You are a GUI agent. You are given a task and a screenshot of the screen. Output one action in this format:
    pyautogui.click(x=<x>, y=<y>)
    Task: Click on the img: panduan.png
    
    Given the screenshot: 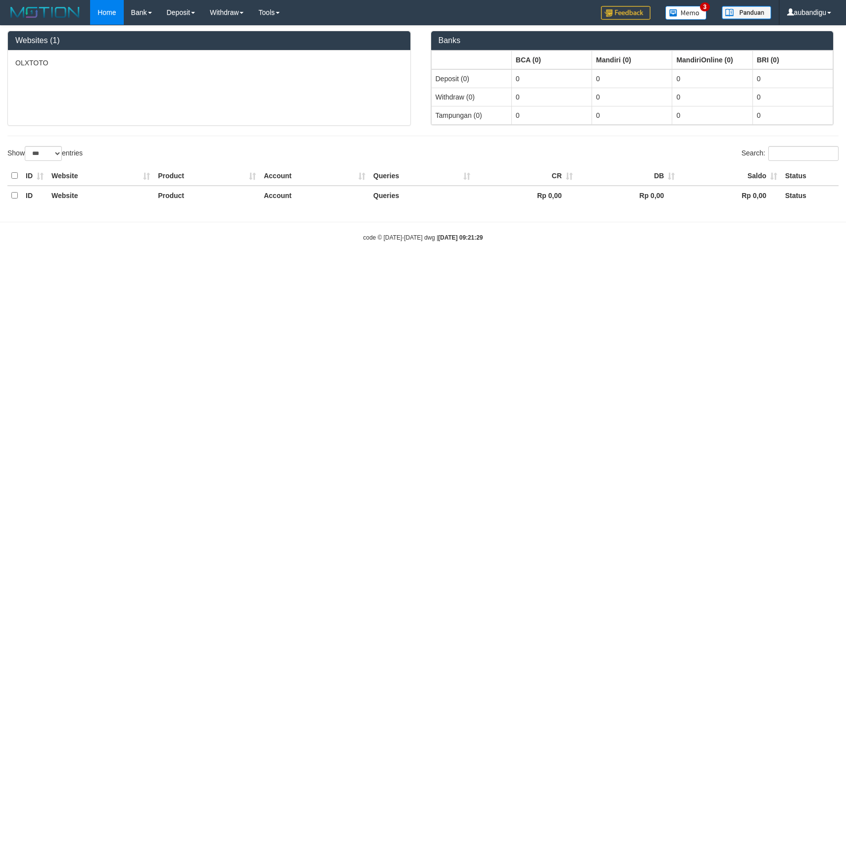 What is the action you would take?
    pyautogui.click(x=746, y=12)
    